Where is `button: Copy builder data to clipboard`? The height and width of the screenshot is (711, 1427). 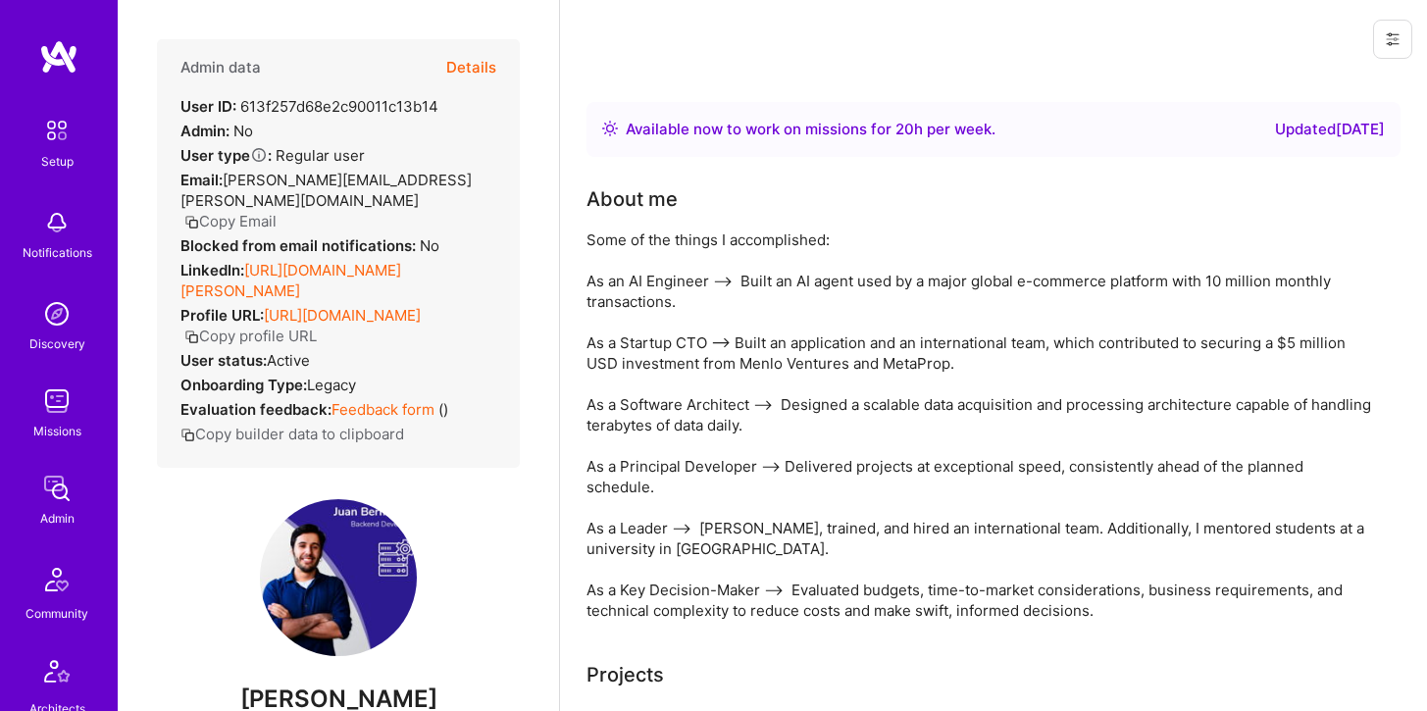
button: Copy builder data to clipboard is located at coordinates (292, 433).